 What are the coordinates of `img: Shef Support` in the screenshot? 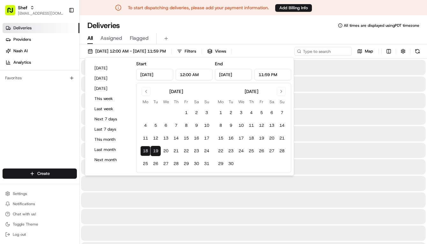 It's located at (11, 98).